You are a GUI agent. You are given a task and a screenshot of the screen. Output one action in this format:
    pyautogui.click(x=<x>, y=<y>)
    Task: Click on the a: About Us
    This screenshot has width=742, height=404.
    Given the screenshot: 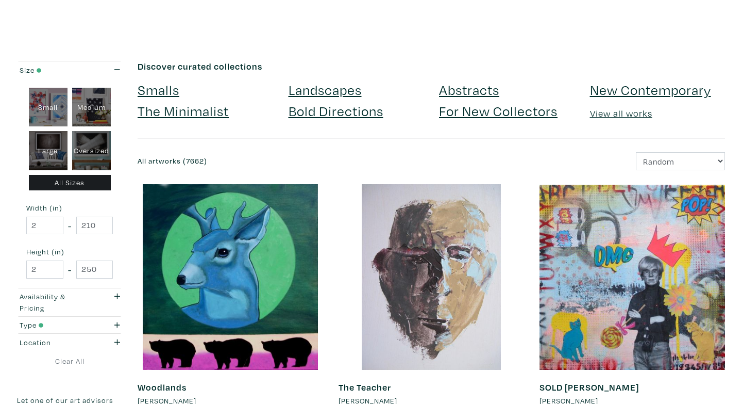 What is the action you would take?
    pyautogui.click(x=613, y=16)
    